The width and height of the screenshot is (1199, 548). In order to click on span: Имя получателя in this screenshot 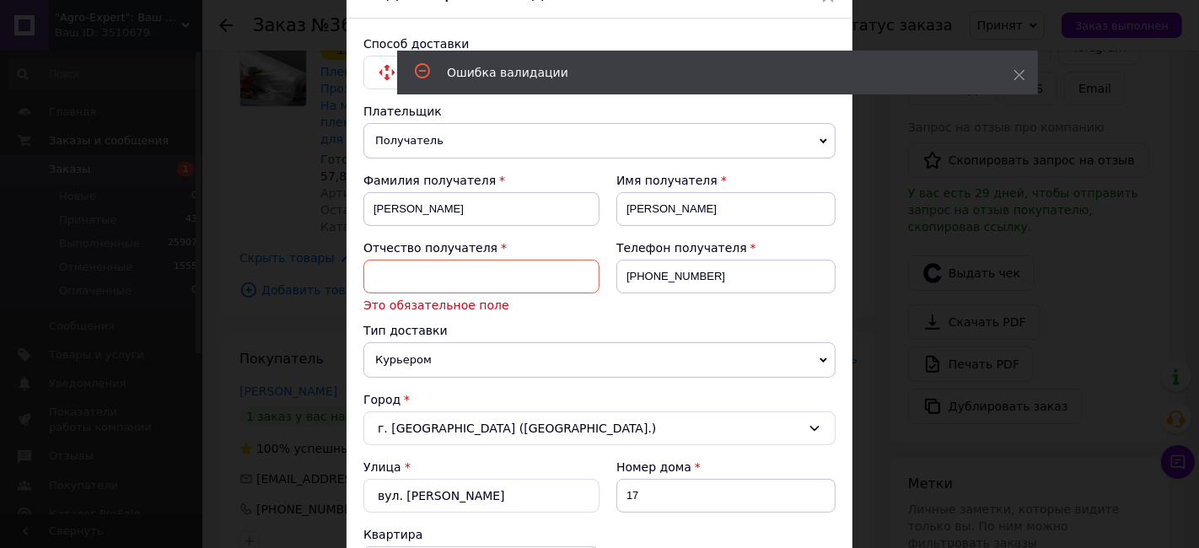, I will do `click(667, 180)`.